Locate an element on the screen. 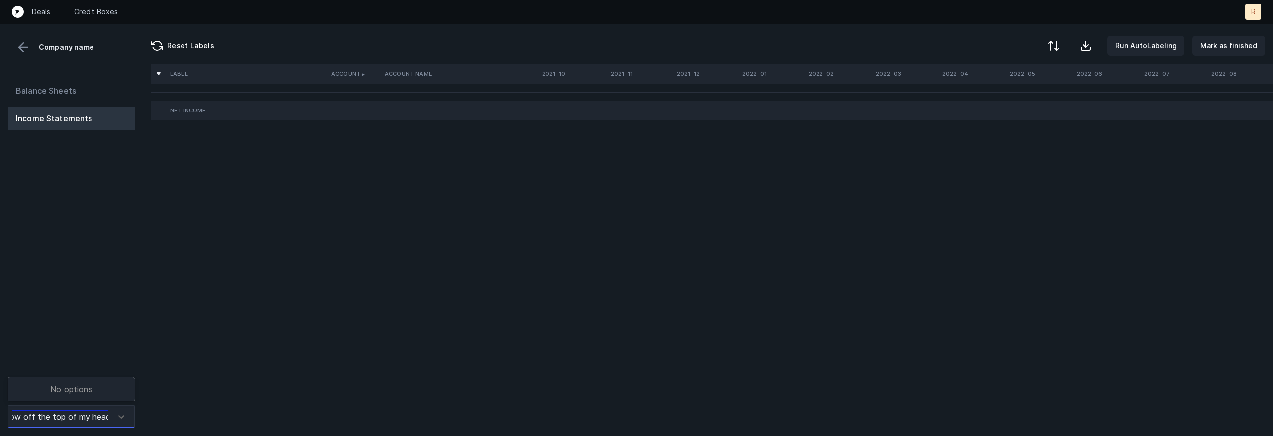 Image resolution: width=1273 pixels, height=436 pixels. th: 2022-07 is located at coordinates (1140, 74).